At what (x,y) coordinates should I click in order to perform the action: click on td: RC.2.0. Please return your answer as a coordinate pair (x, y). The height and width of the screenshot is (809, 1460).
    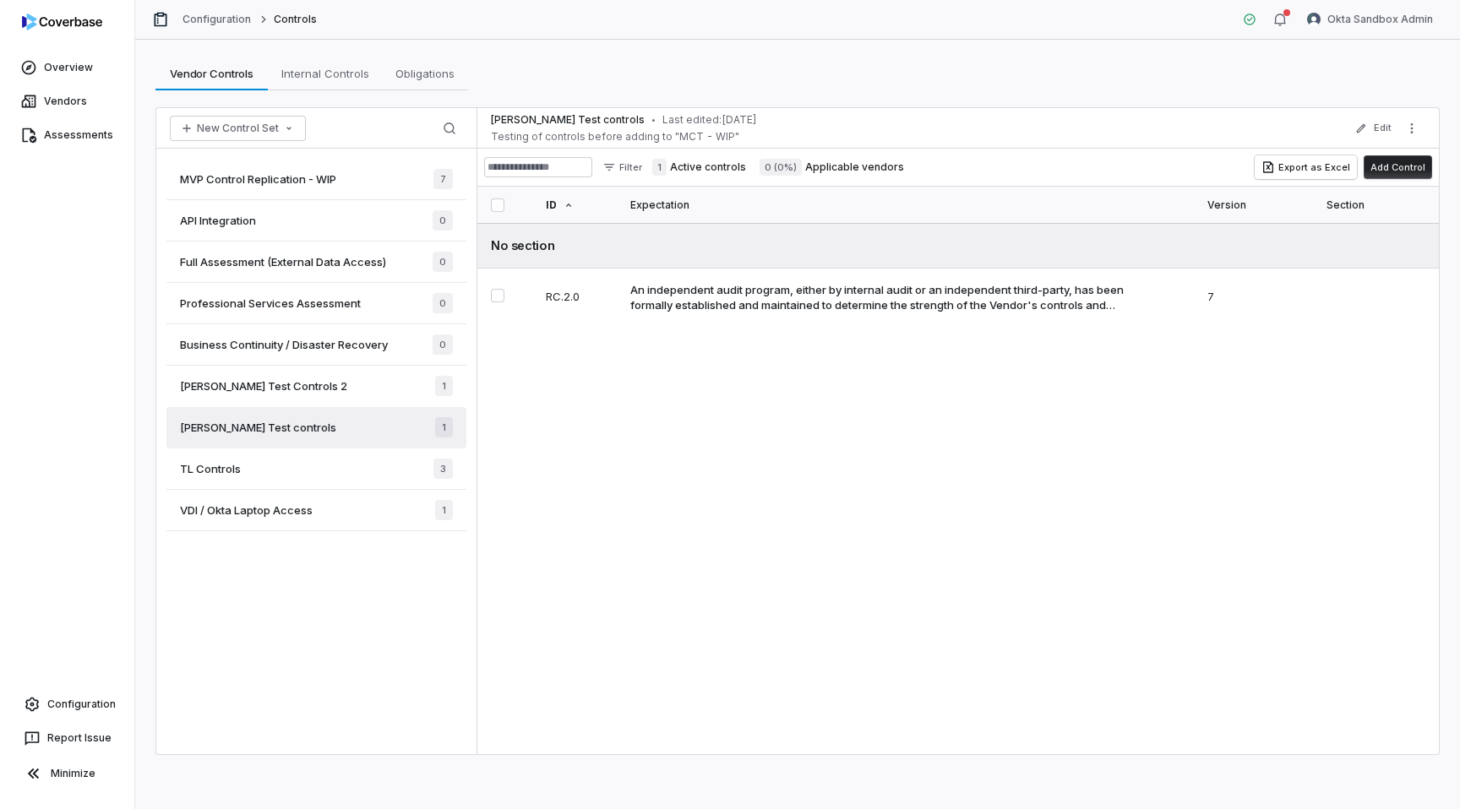
    Looking at the image, I should click on (578, 297).